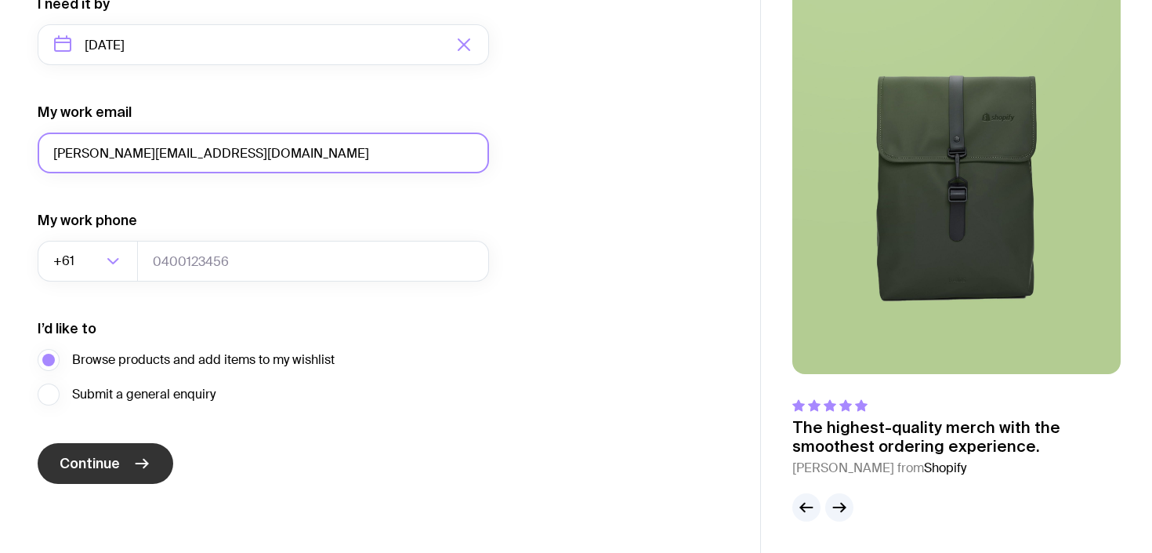 The image size is (1152, 553). Describe the element at coordinates (89, 463) in the screenshot. I see `span: Continue` at that location.